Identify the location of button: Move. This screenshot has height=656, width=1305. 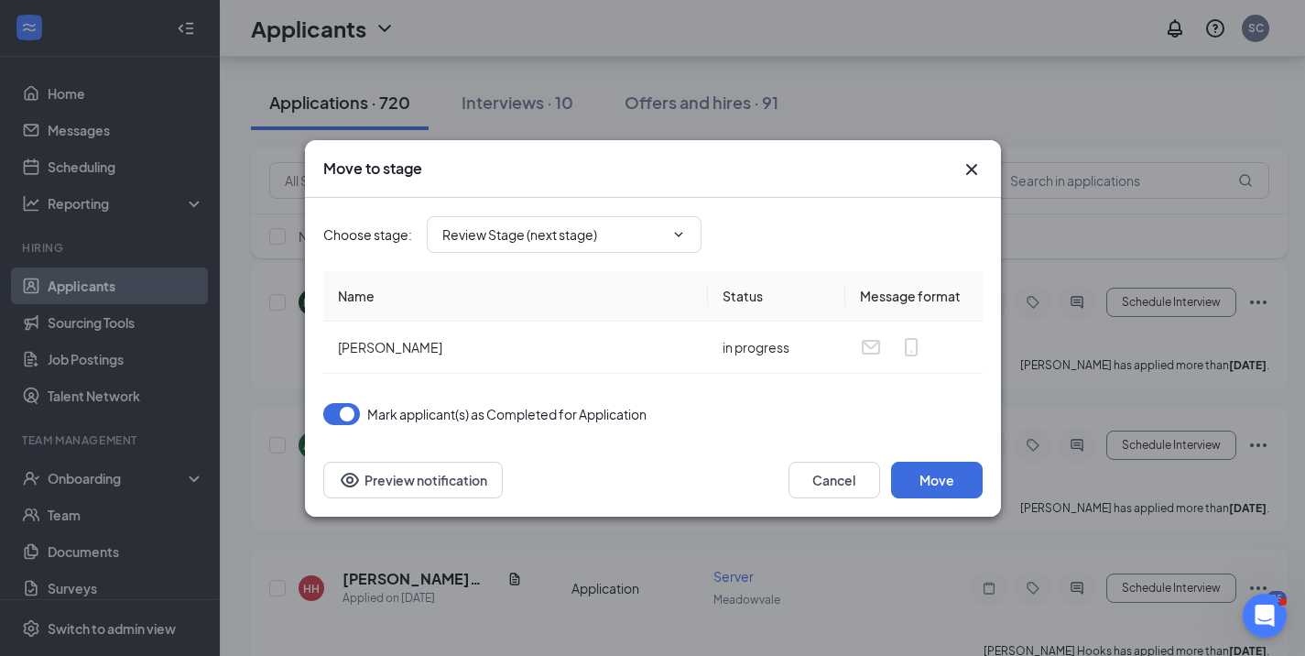
(937, 480).